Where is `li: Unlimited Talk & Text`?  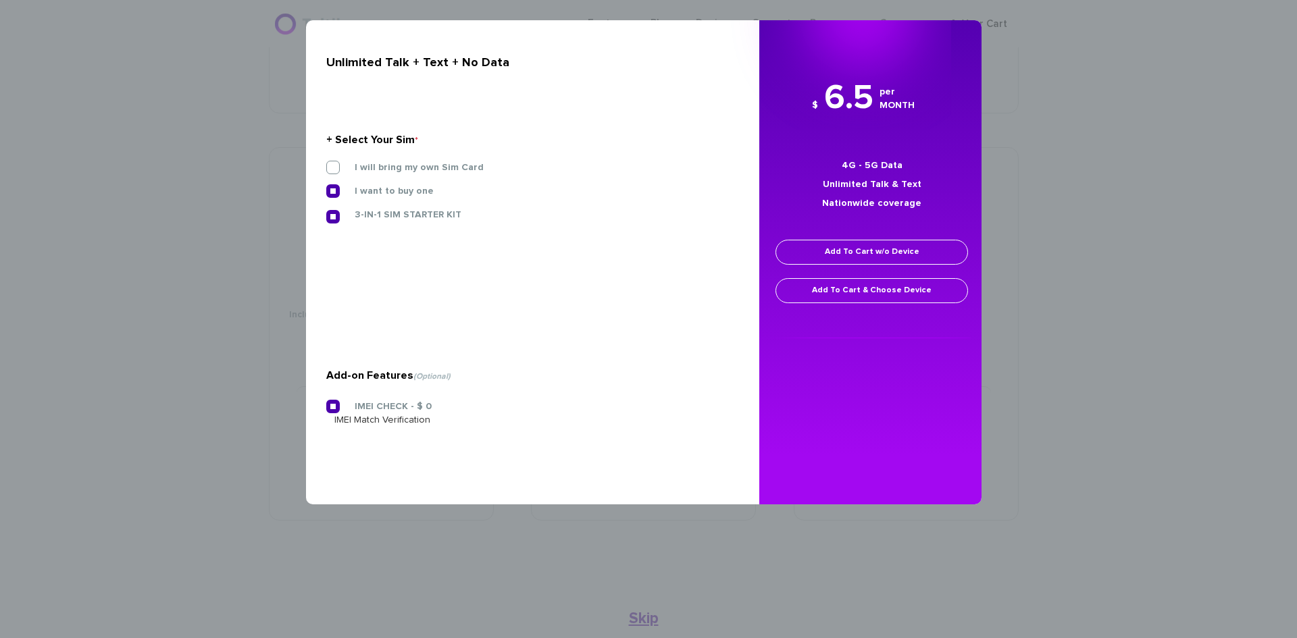
li: Unlimited Talk & Text is located at coordinates (871, 184).